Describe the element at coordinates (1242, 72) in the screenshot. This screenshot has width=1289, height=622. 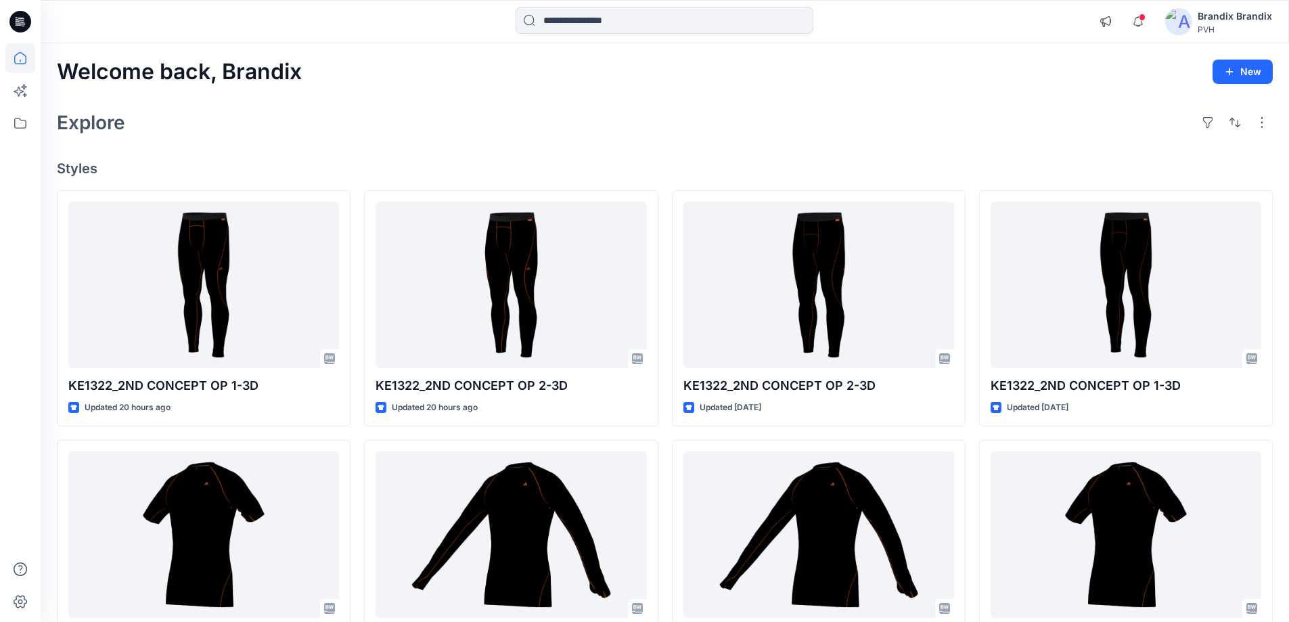
I see `button: New` at that location.